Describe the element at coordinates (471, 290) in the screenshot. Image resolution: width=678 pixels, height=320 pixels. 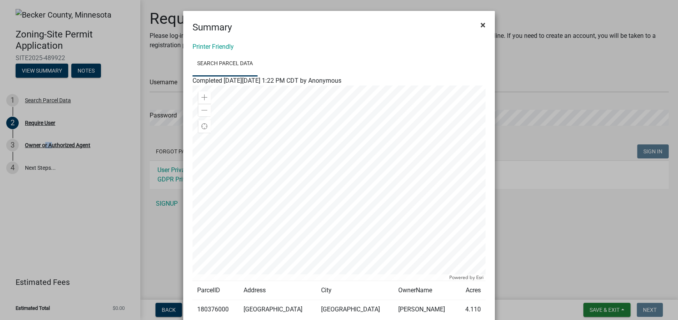
I see `td: Acres` at that location.